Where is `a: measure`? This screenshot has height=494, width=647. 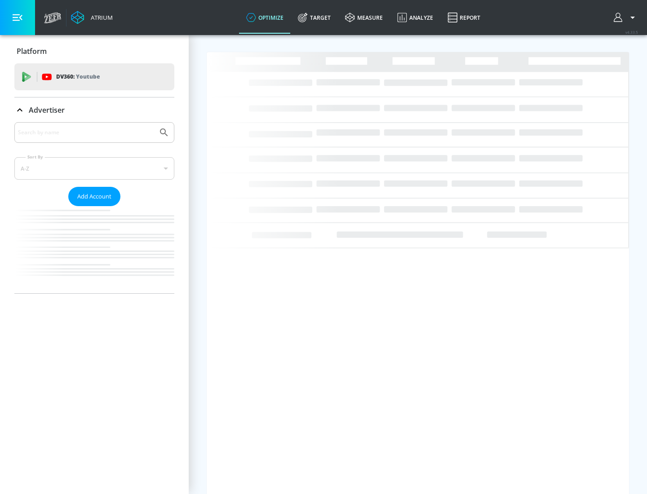
a: measure is located at coordinates (364, 18).